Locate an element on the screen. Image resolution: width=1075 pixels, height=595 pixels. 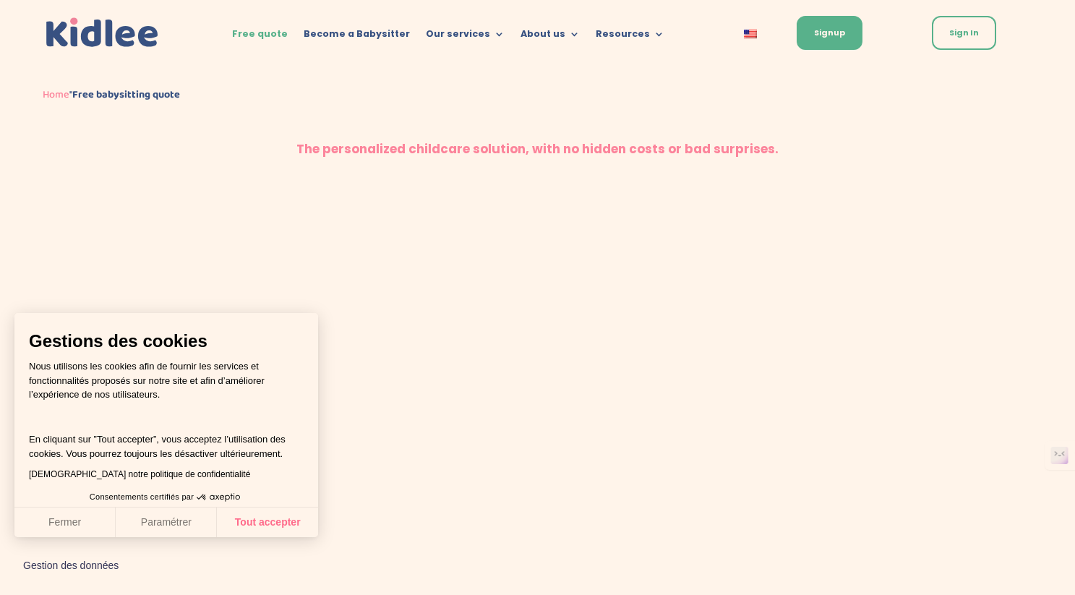
a: Sign In is located at coordinates (963, 33).